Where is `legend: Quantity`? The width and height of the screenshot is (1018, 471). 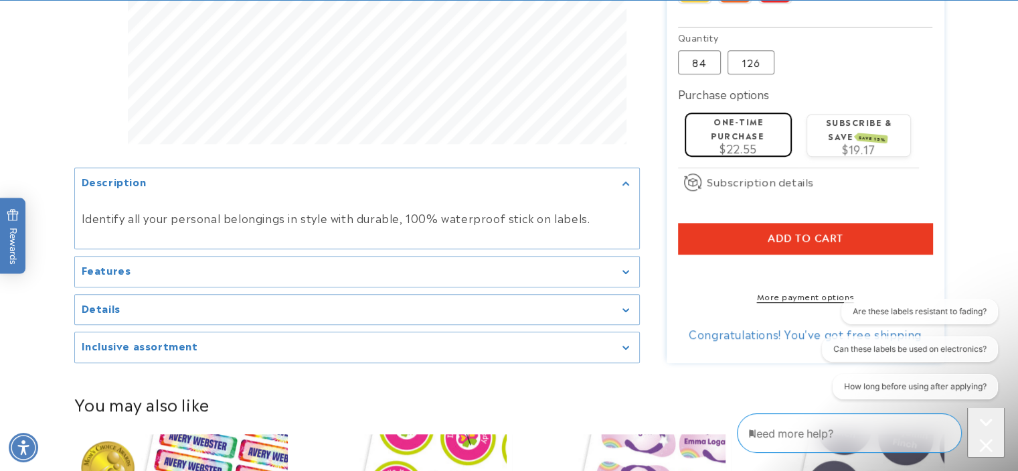 legend: Quantity is located at coordinates (699, 37).